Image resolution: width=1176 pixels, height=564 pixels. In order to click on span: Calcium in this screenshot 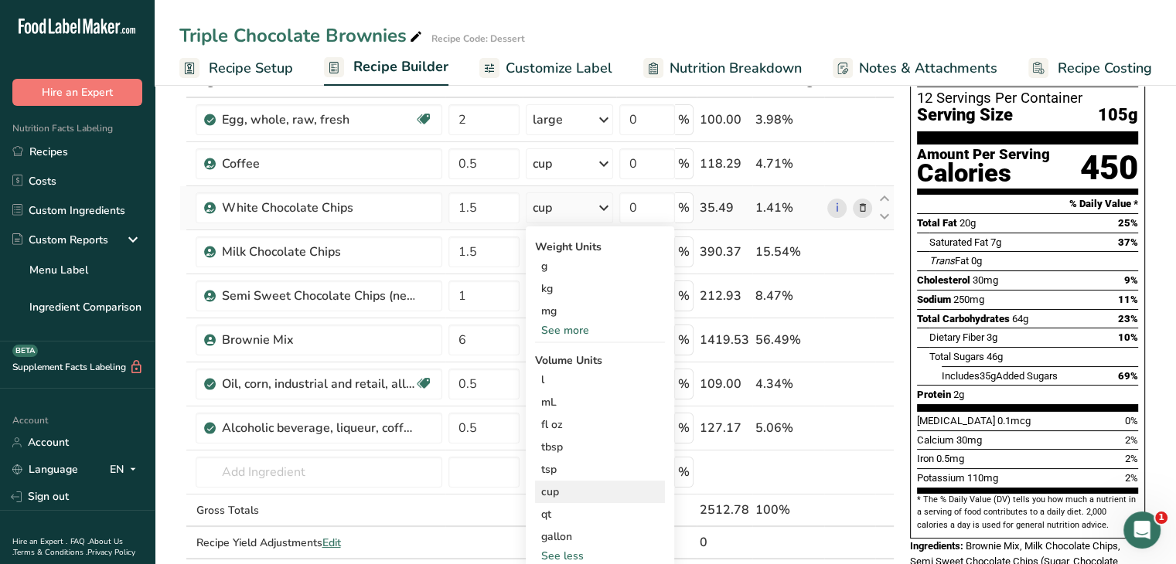, I will do `click(935, 440)`.